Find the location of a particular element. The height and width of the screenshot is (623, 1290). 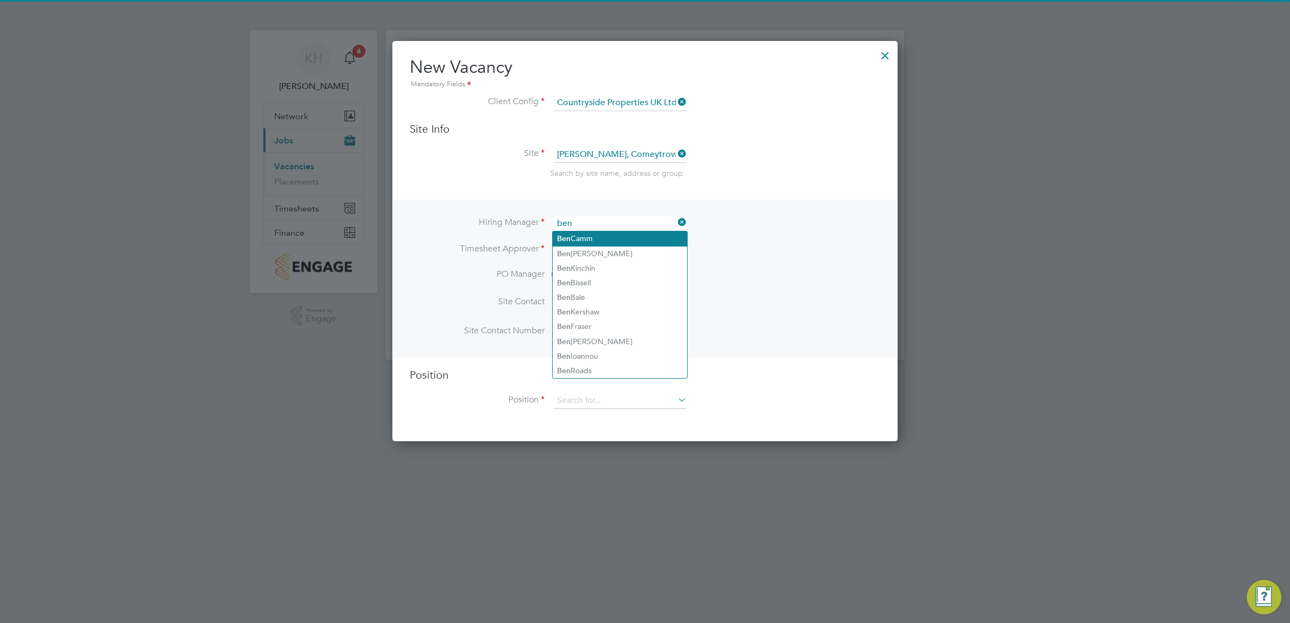

li: Roads is located at coordinates (619, 371).